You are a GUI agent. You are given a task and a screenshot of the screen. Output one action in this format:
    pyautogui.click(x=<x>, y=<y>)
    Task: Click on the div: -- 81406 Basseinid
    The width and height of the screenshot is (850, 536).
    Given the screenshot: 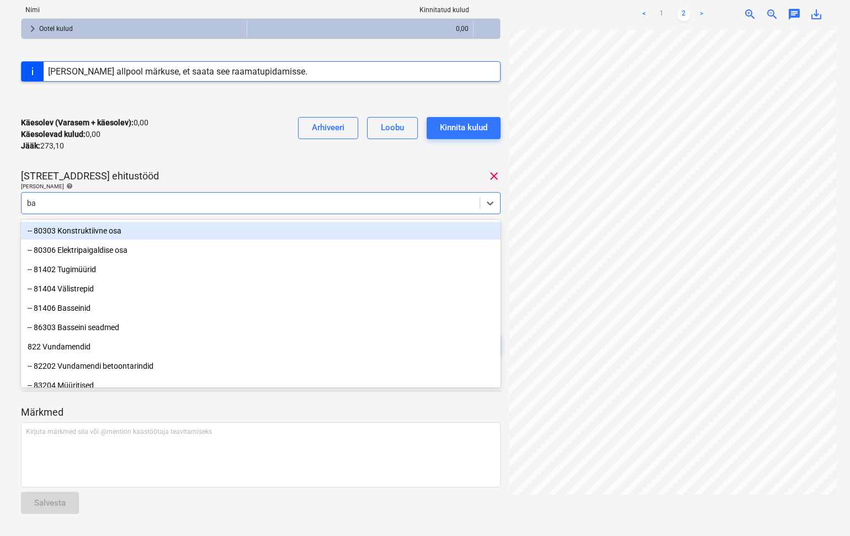 What is the action you would take?
    pyautogui.click(x=261, y=308)
    